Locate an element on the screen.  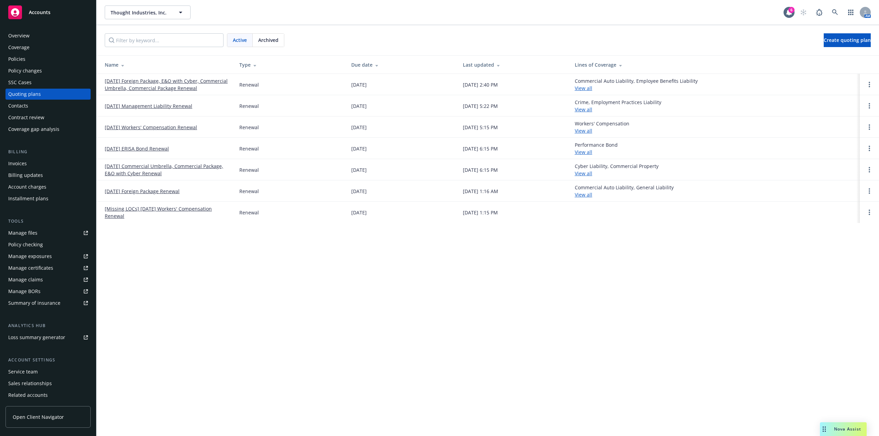
a: Policies is located at coordinates (48, 59).